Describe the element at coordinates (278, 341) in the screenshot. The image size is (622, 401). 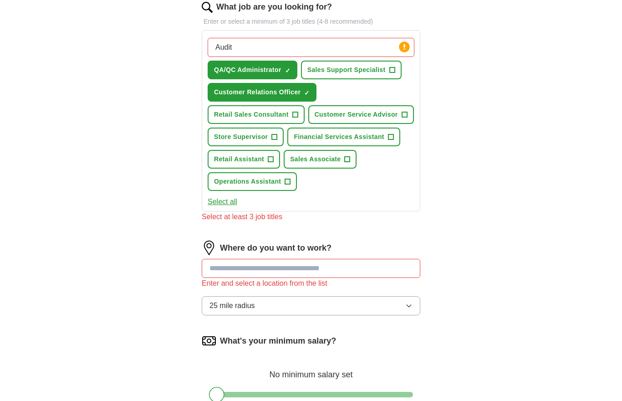
I see `label: What's your minimum salary?` at that location.